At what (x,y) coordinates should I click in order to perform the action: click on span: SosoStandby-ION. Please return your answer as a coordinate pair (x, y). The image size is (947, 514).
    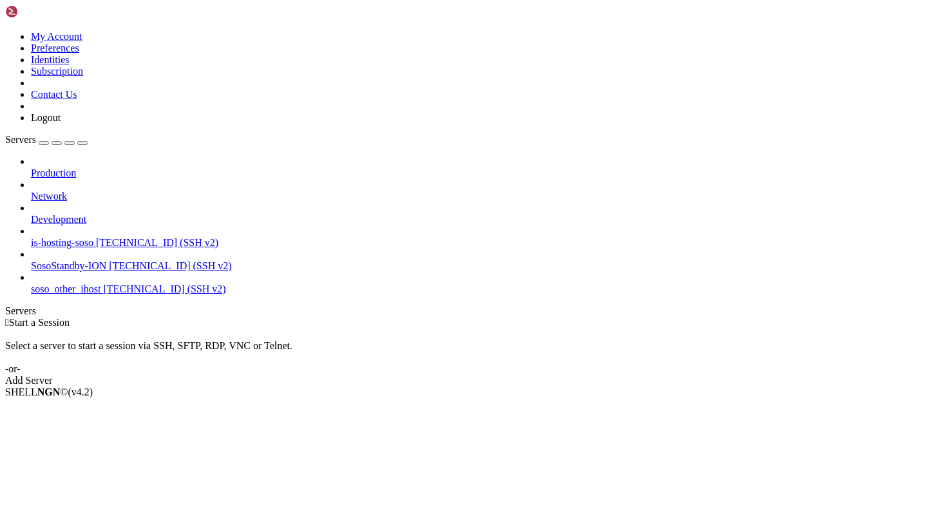
    Looking at the image, I should click on (68, 265).